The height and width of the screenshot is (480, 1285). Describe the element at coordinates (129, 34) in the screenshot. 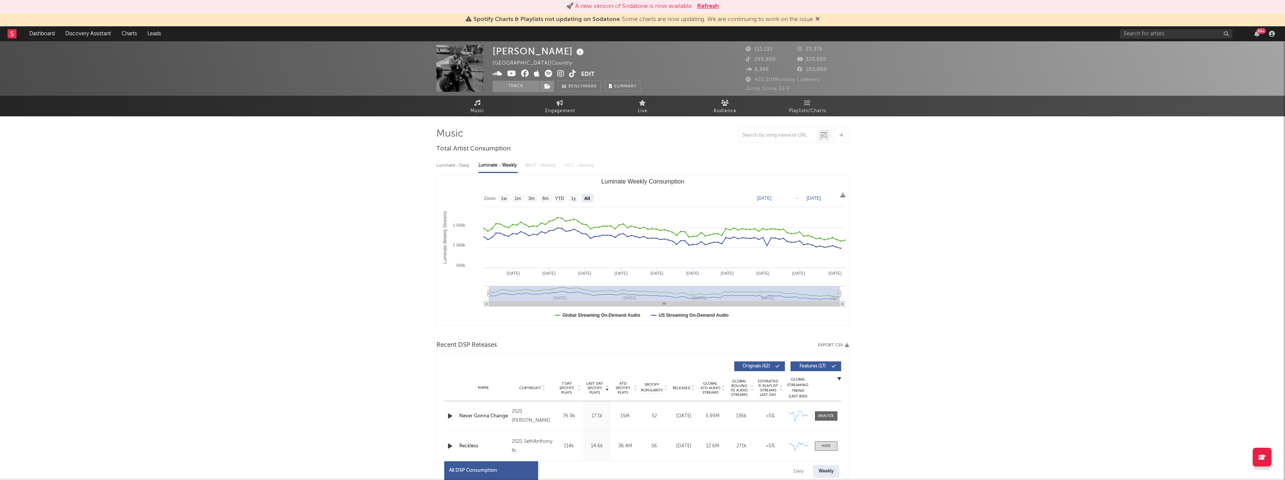

I see `a: Charts` at that location.